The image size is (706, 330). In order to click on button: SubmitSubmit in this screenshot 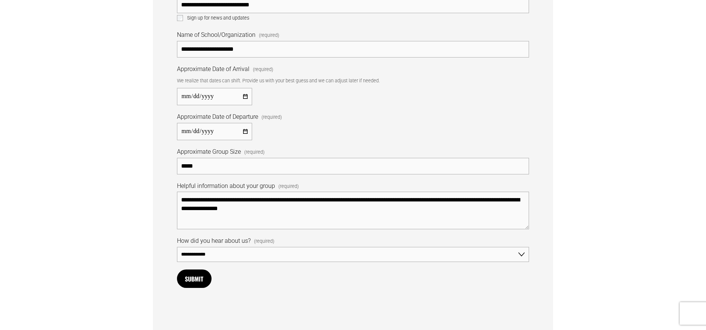, I will do `click(194, 279)`.